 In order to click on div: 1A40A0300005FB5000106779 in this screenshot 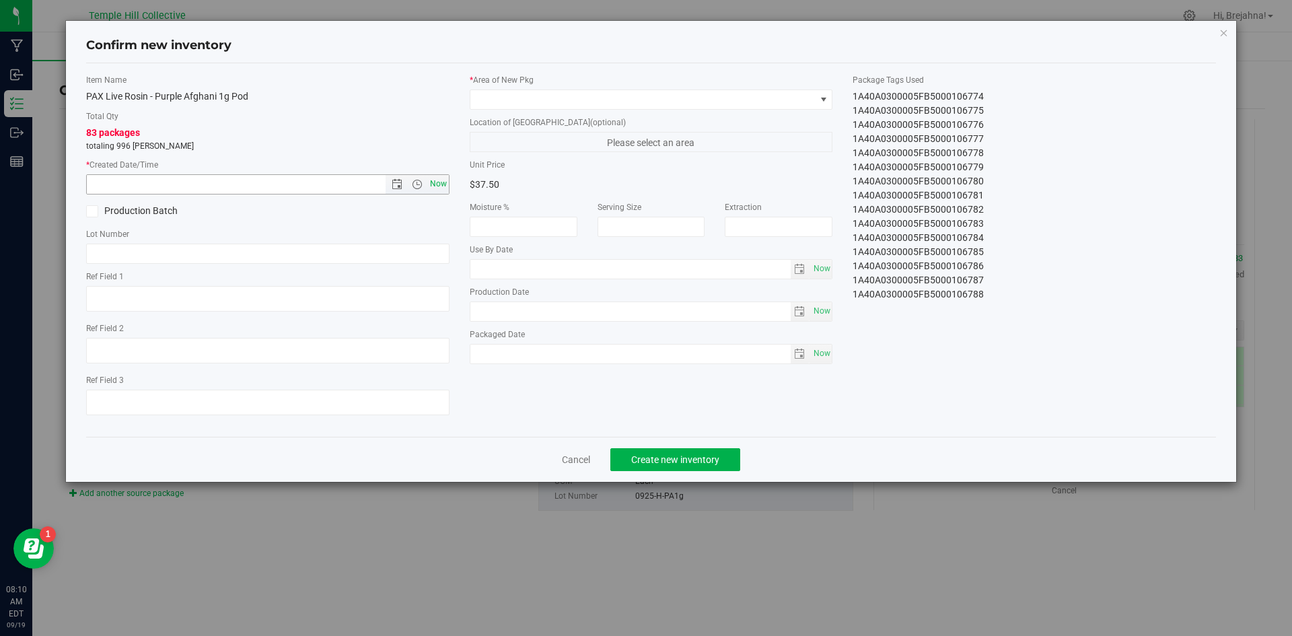, I will do `click(1034, 167)`.